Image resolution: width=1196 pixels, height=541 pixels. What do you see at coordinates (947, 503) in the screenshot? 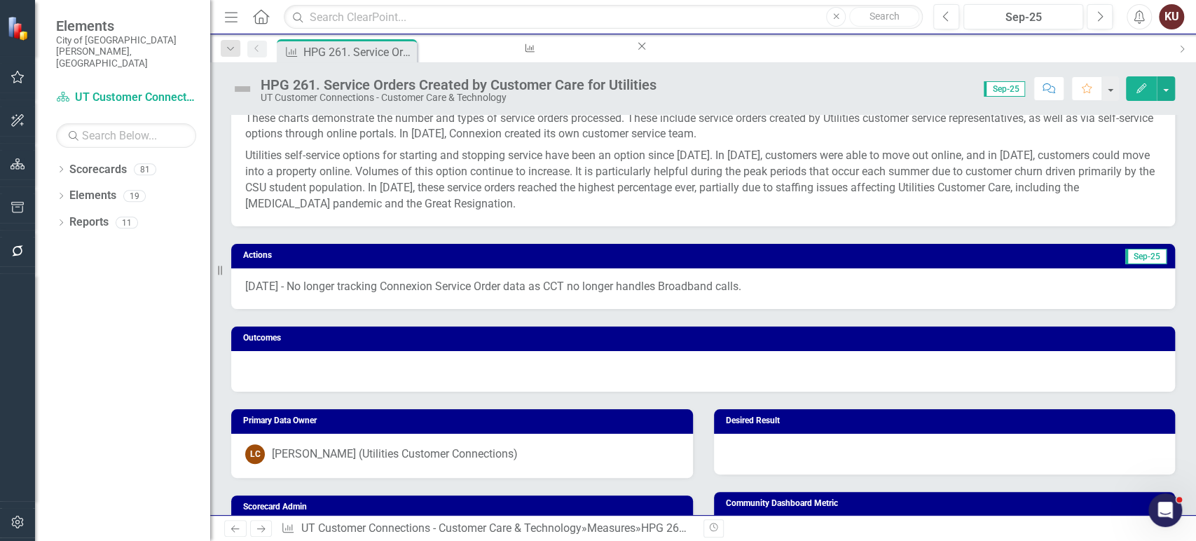
I see `h3: Community Dashboard Metric` at bounding box center [947, 503].